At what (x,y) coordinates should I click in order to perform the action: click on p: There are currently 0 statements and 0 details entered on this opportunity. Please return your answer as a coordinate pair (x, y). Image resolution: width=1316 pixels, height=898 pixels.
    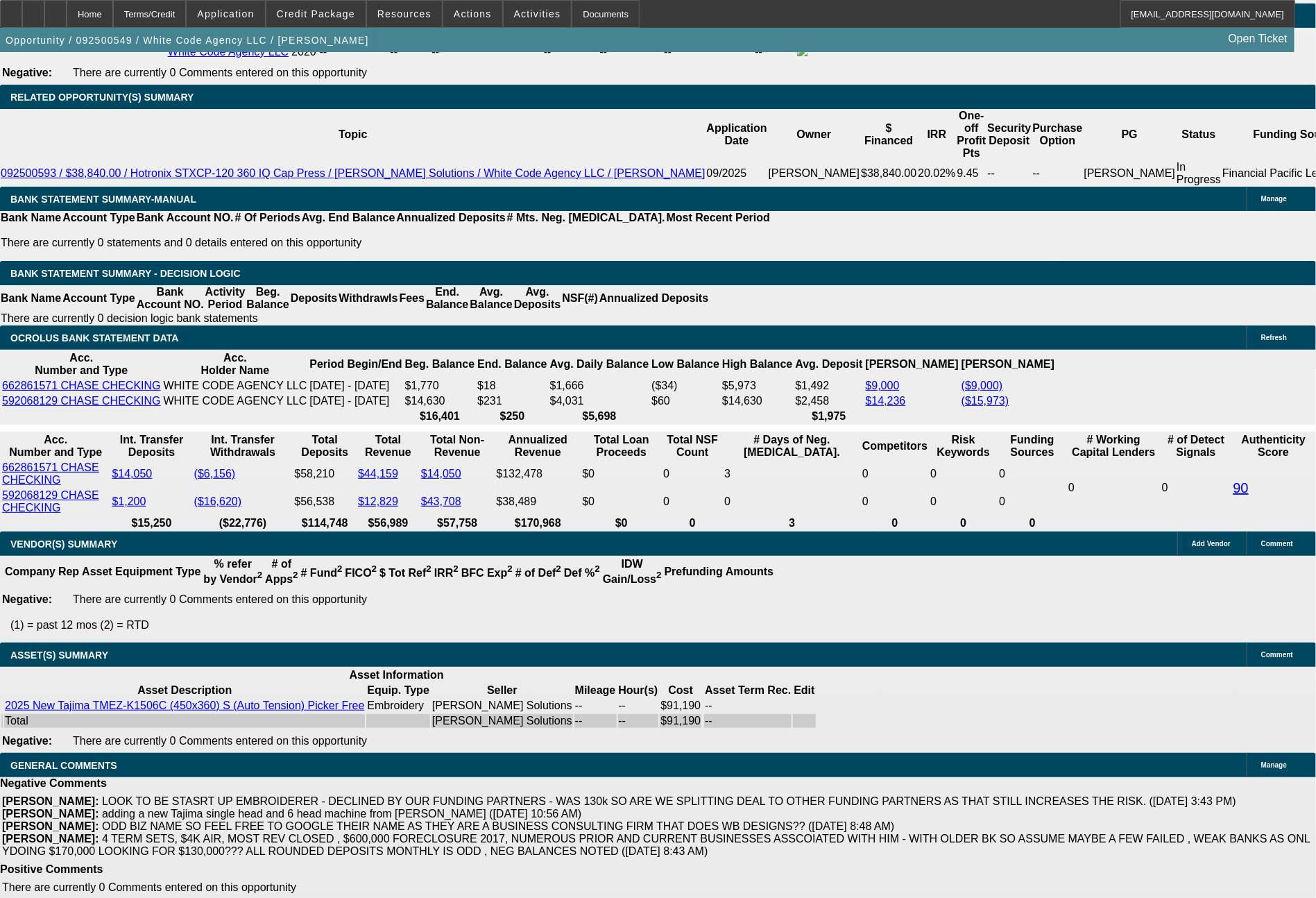
    Looking at the image, I should click on (385, 243).